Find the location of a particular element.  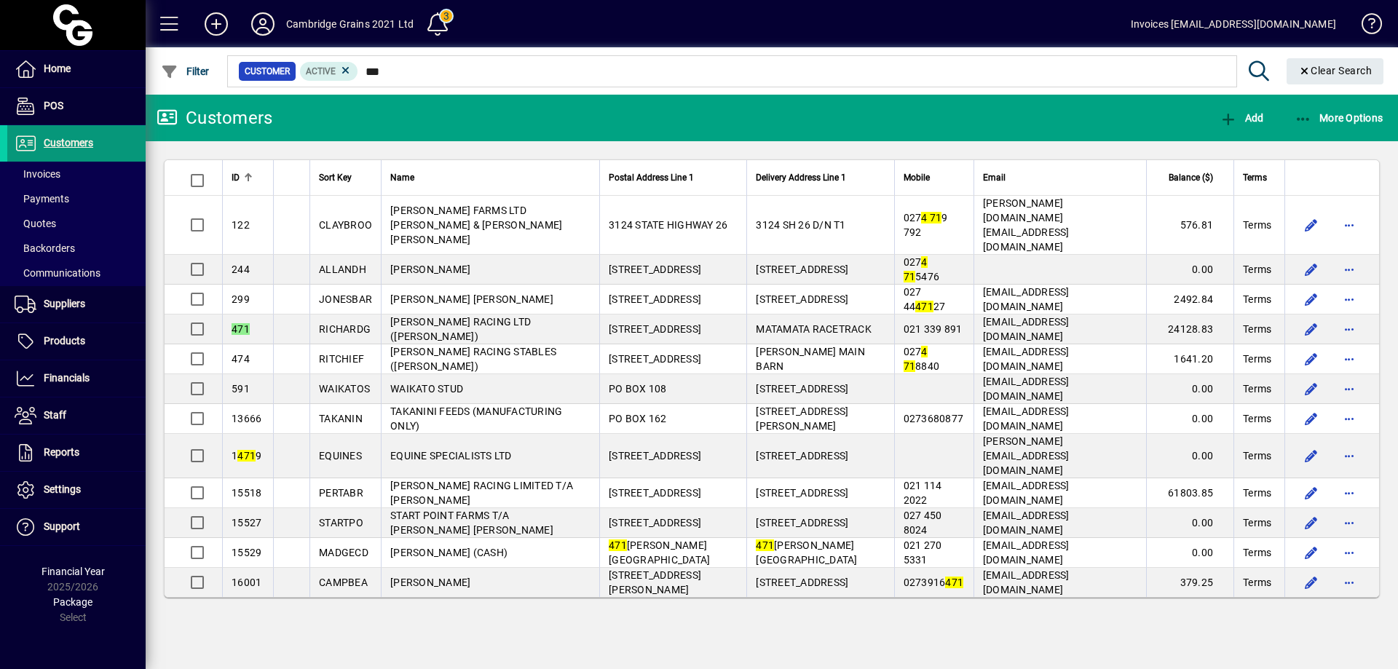

span: 15527 is located at coordinates (246, 523).